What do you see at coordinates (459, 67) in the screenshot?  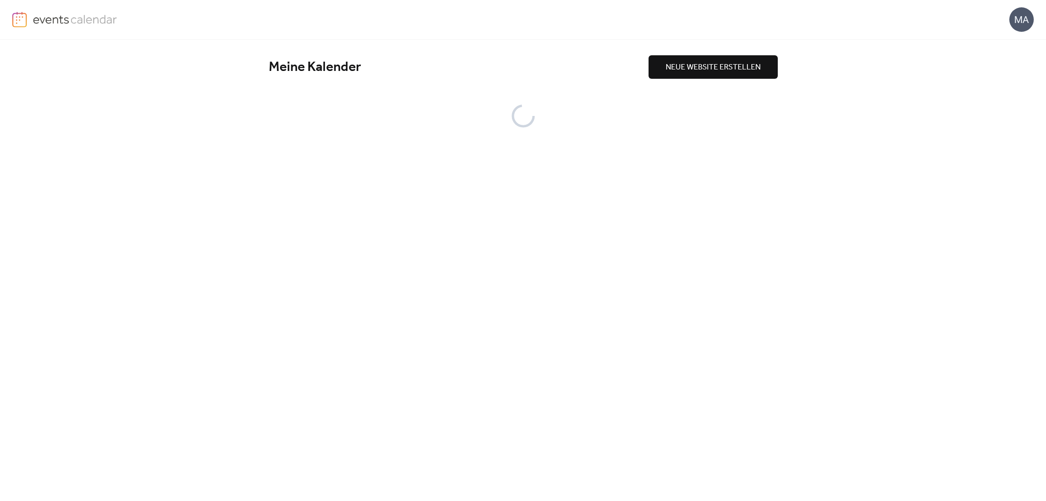 I see `div: Meine Kalender` at bounding box center [459, 67].